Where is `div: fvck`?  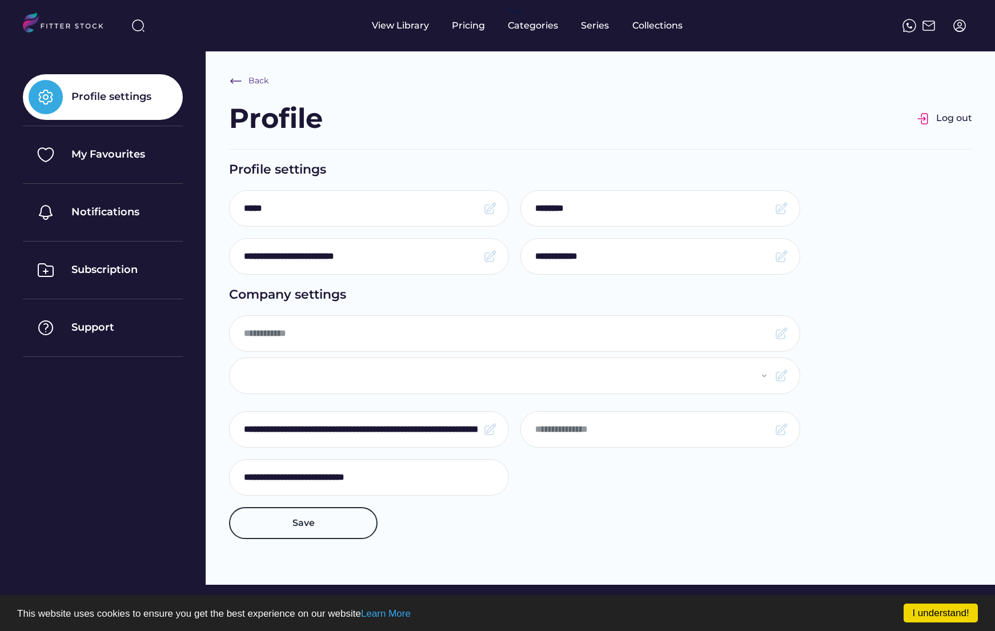 div: fvck is located at coordinates (515, 11).